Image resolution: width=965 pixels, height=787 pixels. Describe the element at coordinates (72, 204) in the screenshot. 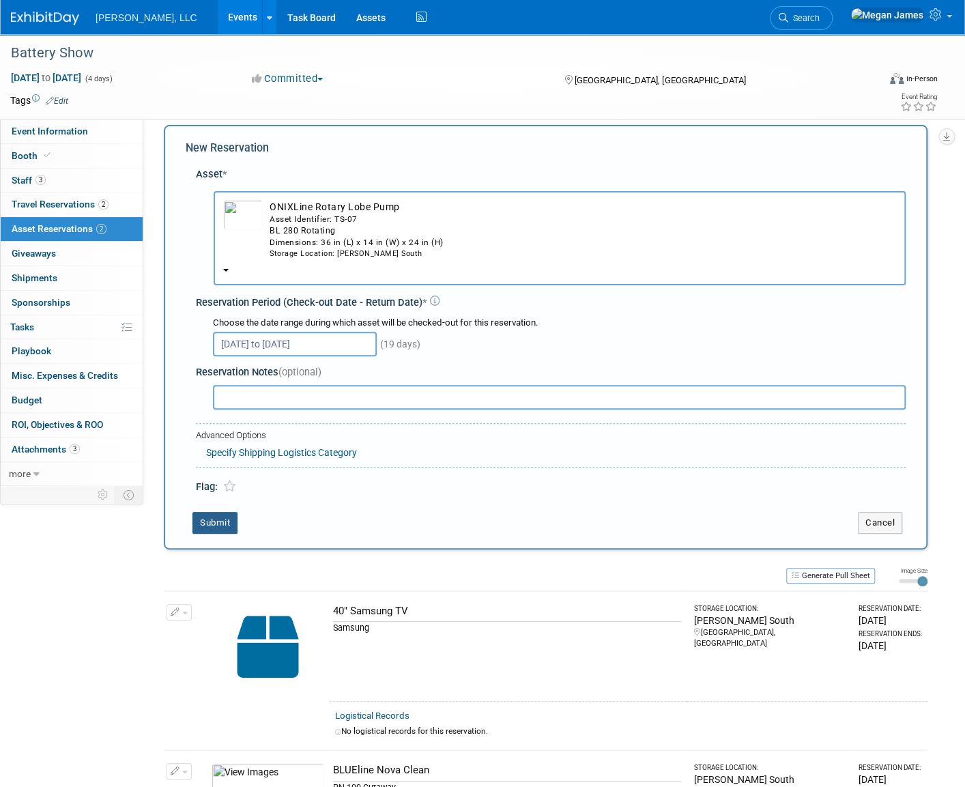

I see `a: Travel Reservations2` at that location.